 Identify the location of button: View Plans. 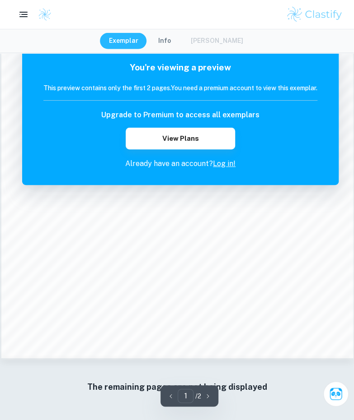
(180, 139).